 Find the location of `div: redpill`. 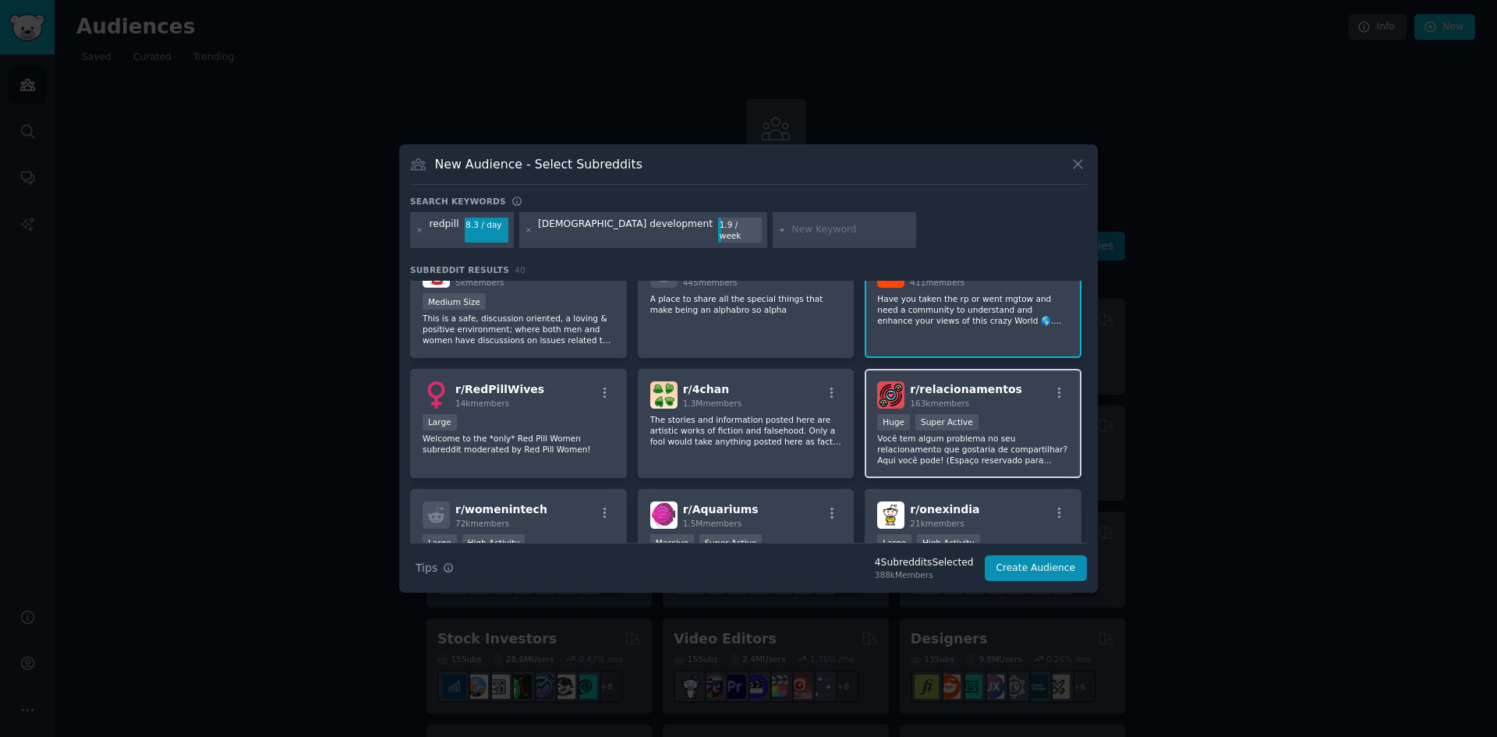

div: redpill is located at coordinates (444, 230).